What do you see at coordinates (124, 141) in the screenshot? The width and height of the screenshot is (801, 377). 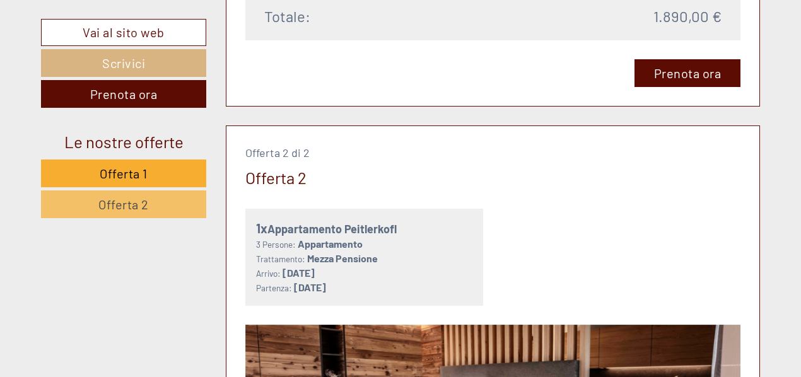 I see `div: Le nostre offerte` at bounding box center [124, 141].